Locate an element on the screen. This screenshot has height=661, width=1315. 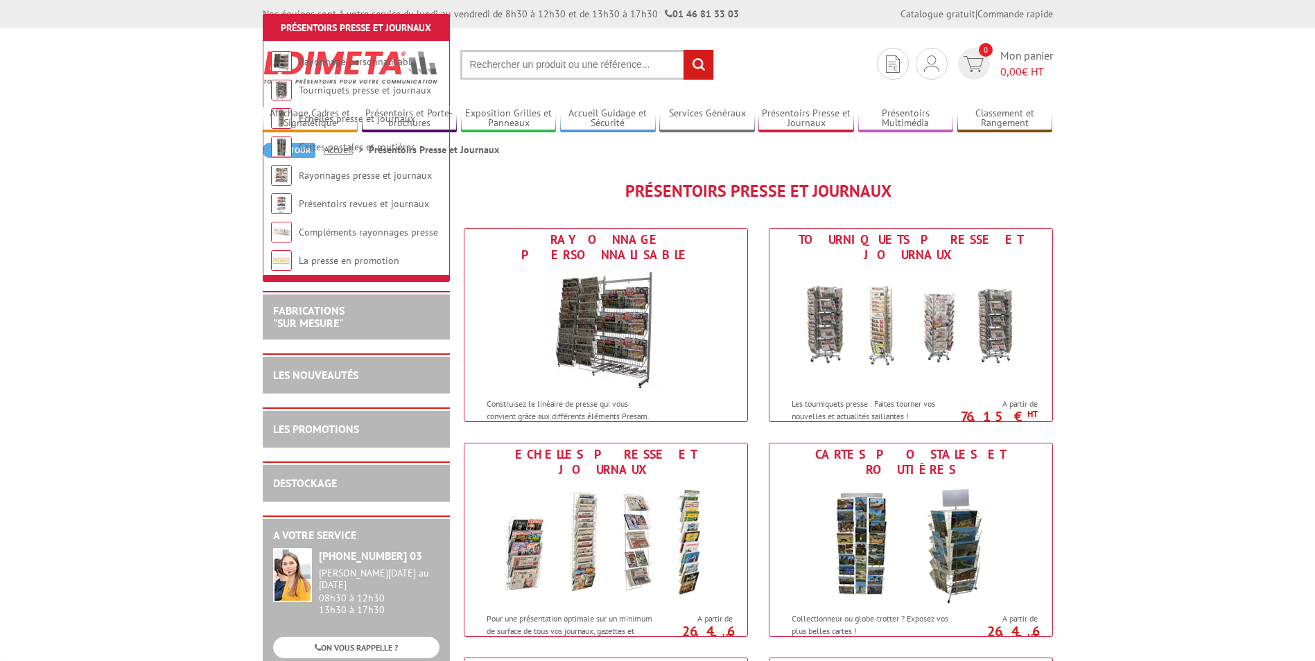
p: Collectionneur ou globe-trotter ? Exposez vos plus belles cartes ! is located at coordinates (878, 625).